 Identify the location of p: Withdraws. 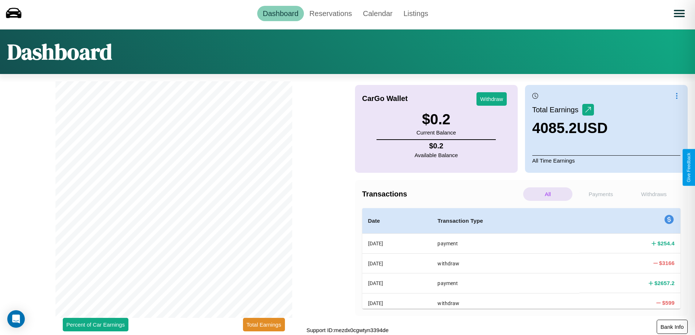
(653, 194).